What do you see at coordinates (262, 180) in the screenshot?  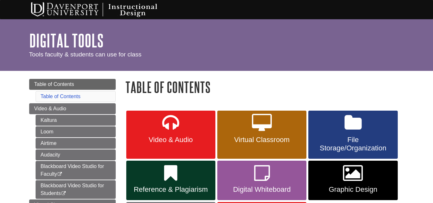 I see `a: Digital Whiteboard` at bounding box center [262, 180].